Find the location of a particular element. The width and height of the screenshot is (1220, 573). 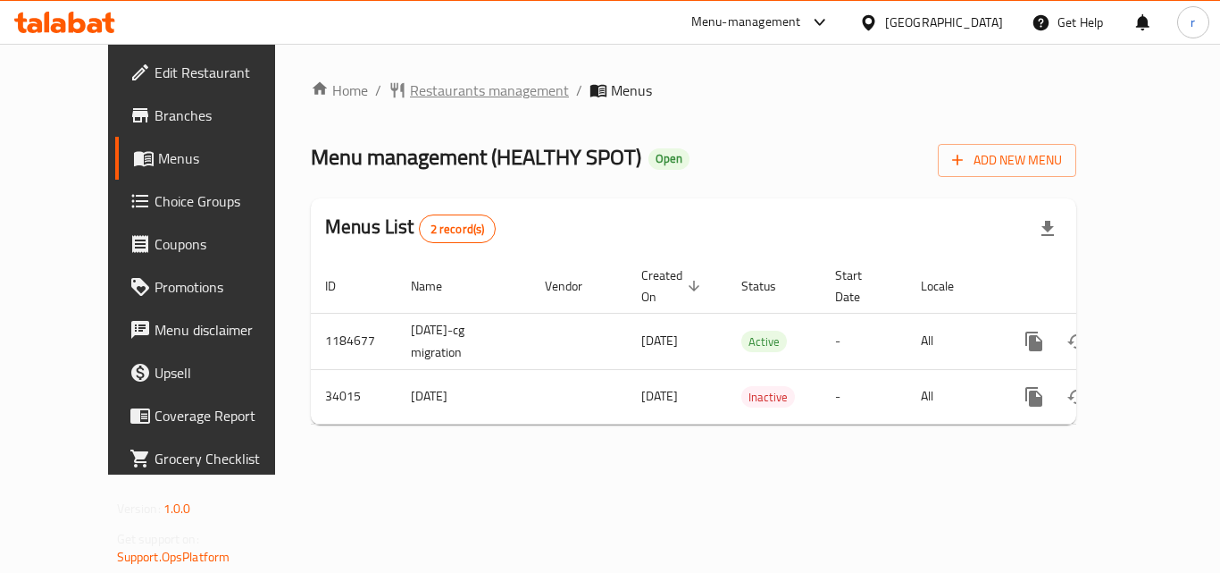

span: 1.0.0 is located at coordinates (177, 508).